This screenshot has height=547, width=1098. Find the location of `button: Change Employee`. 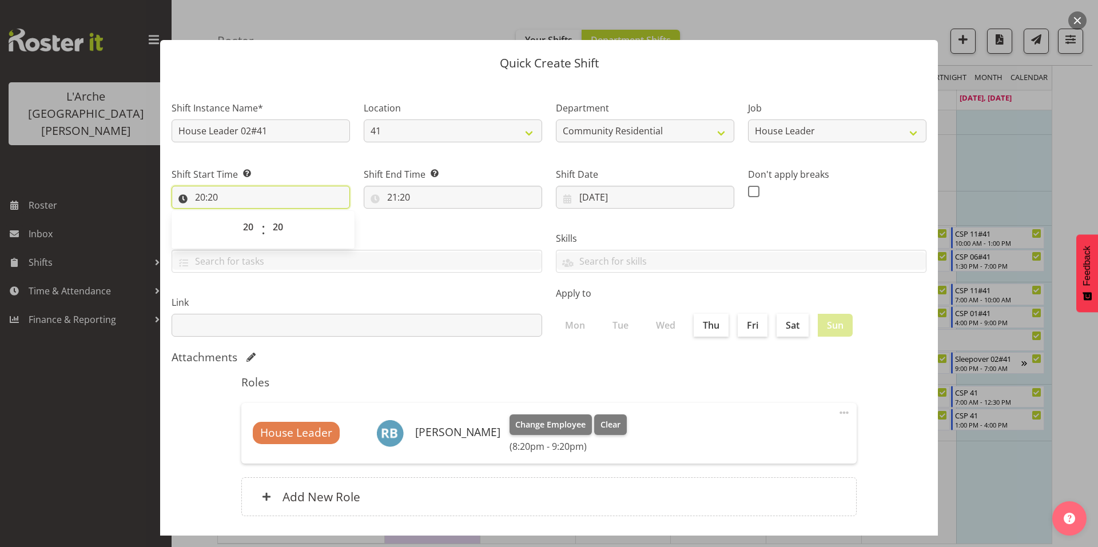

button: Change Employee is located at coordinates (551, 425).